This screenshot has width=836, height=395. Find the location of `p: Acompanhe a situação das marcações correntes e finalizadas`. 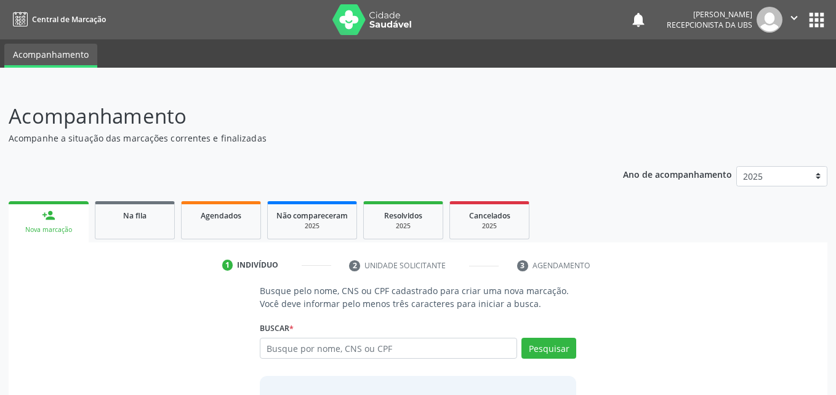

p: Acompanhe a situação das marcações correntes e finalizadas is located at coordinates (295, 138).